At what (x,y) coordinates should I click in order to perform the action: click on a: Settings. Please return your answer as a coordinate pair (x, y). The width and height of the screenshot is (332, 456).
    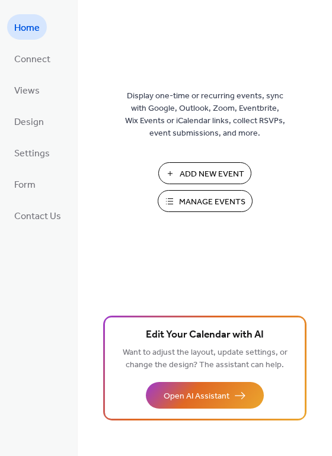
    Looking at the image, I should click on (32, 152).